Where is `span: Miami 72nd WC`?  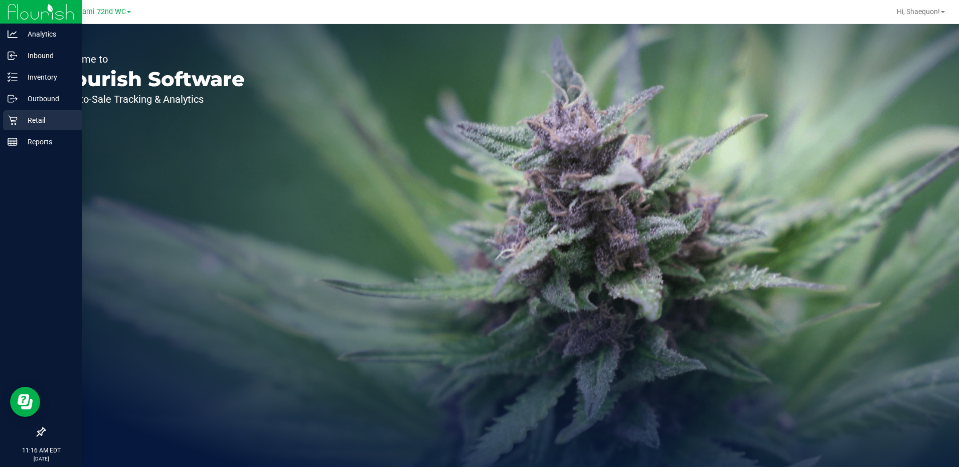
span: Miami 72nd WC is located at coordinates (100, 12).